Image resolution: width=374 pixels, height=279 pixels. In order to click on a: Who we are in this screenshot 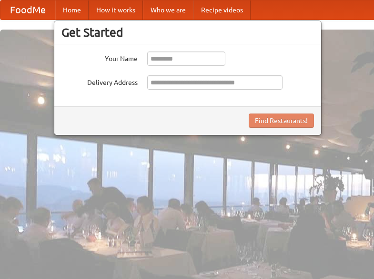, I will do `click(168, 10)`.